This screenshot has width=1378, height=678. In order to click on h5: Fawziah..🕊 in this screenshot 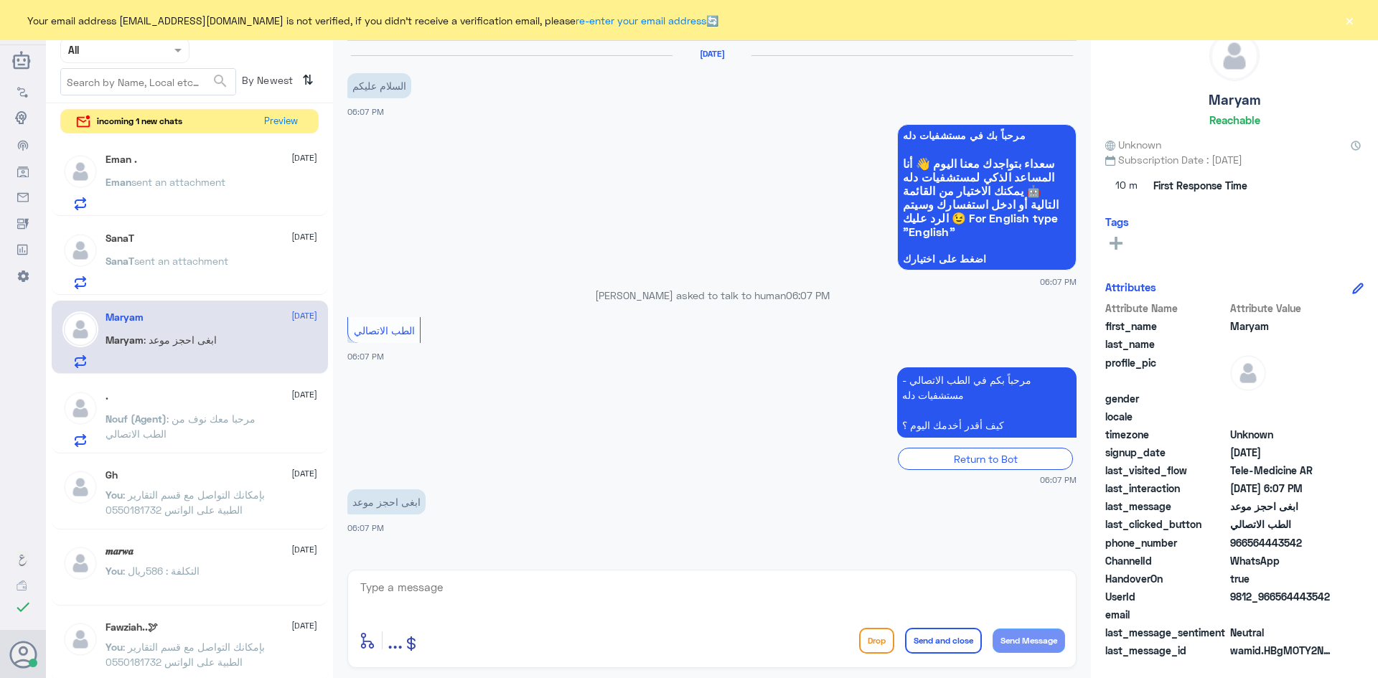, I will do `click(131, 627)`.